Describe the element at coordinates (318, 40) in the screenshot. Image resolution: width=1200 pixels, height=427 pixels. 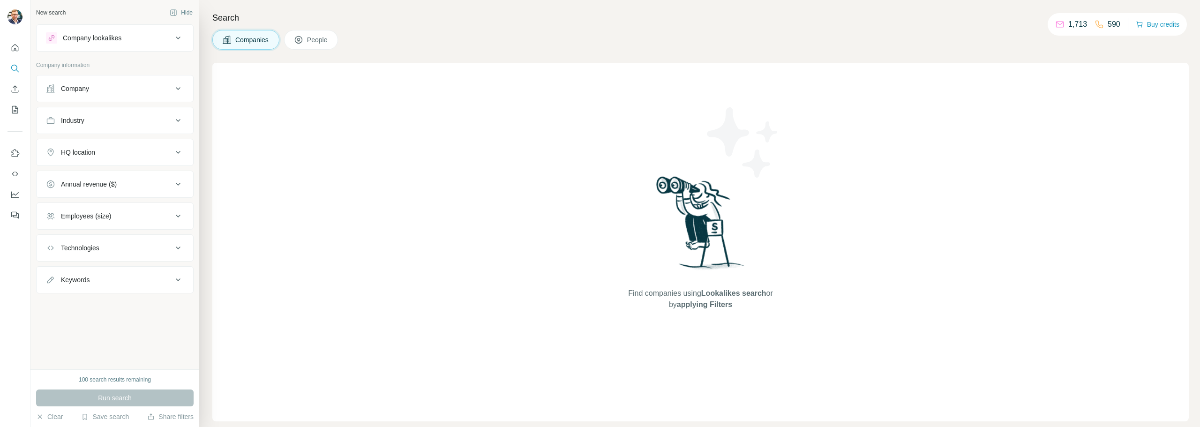
I see `span: People` at that location.